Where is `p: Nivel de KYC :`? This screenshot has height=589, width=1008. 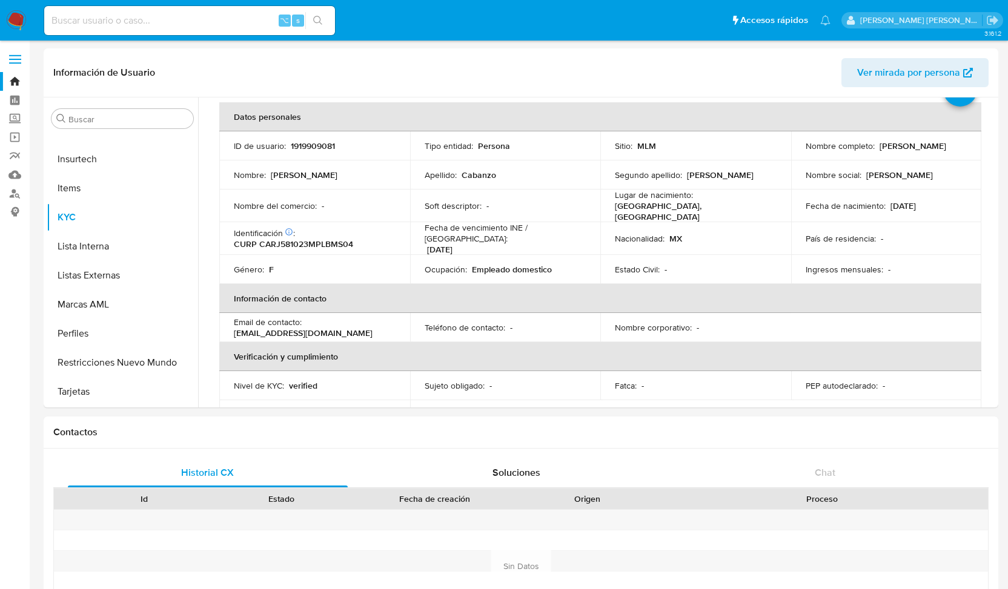
p: Nivel de KYC : is located at coordinates (259, 386).